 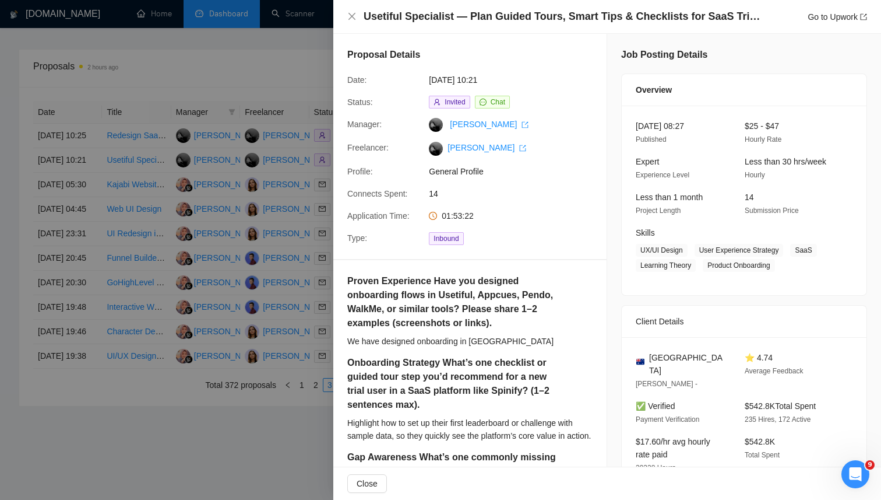 What do you see at coordinates (739, 265) in the screenshot?
I see `span: Product Onboarding` at bounding box center [739, 265].